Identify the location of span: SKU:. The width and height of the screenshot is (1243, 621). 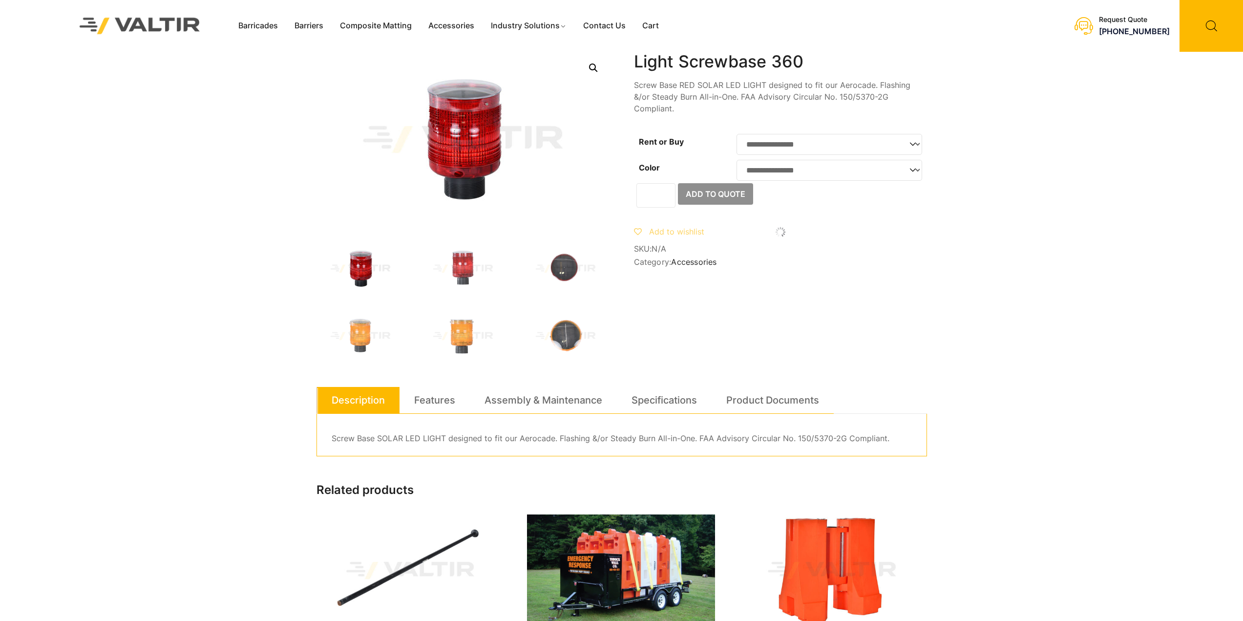
(781, 249).